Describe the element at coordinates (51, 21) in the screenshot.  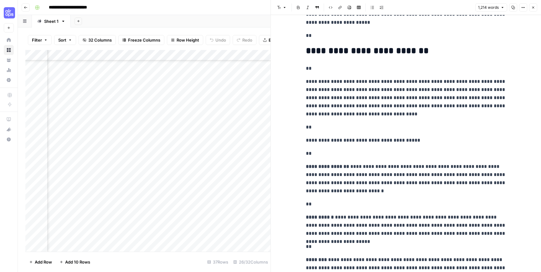
I see `div: Sheet 1` at that location.